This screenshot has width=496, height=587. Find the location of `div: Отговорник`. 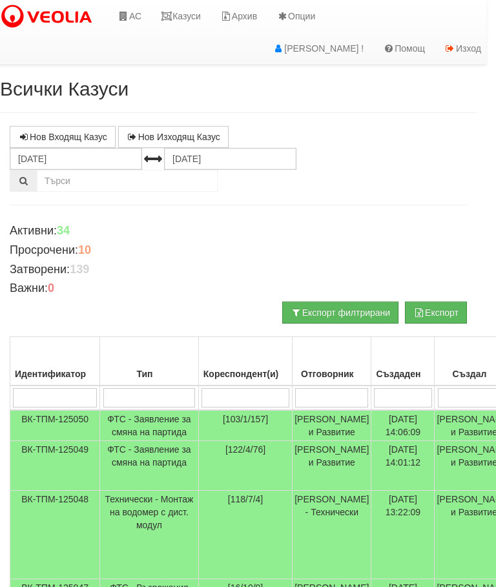

div: Отговорник is located at coordinates (332, 374).